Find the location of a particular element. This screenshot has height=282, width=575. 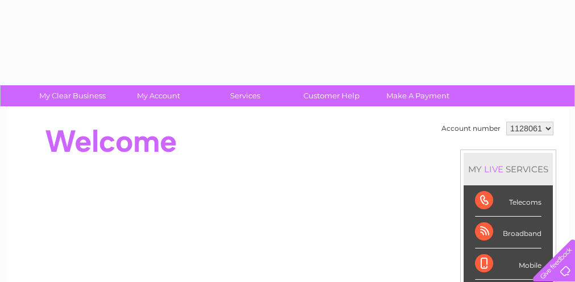

div: LIVE is located at coordinates (493, 169).